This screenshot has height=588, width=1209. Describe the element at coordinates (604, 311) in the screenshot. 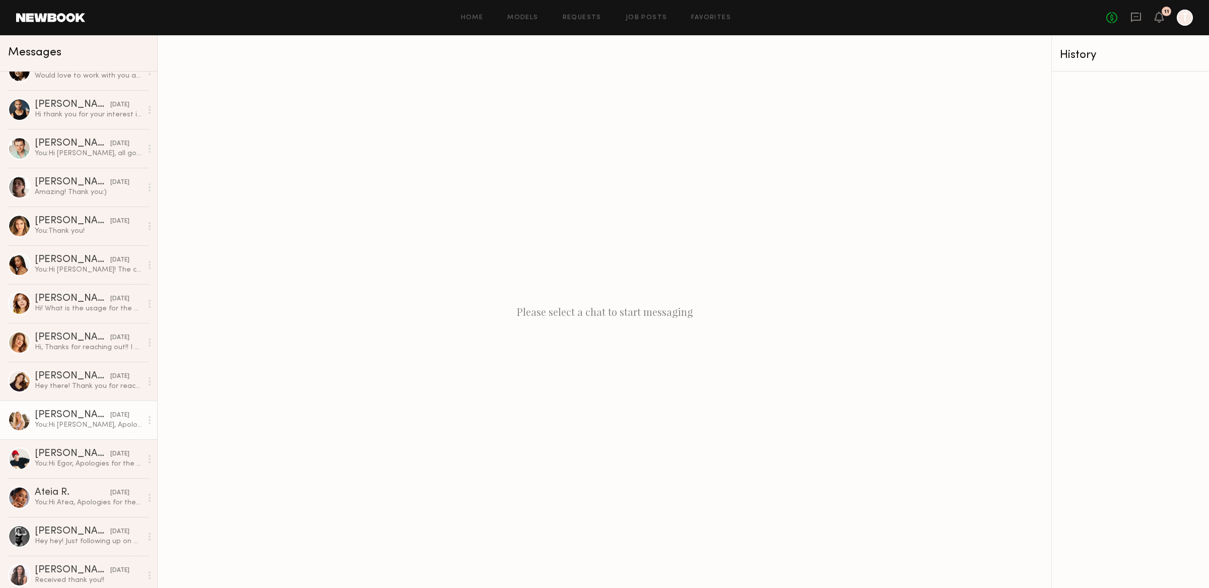

I see `div: Please select a chat to start messaging` at that location.